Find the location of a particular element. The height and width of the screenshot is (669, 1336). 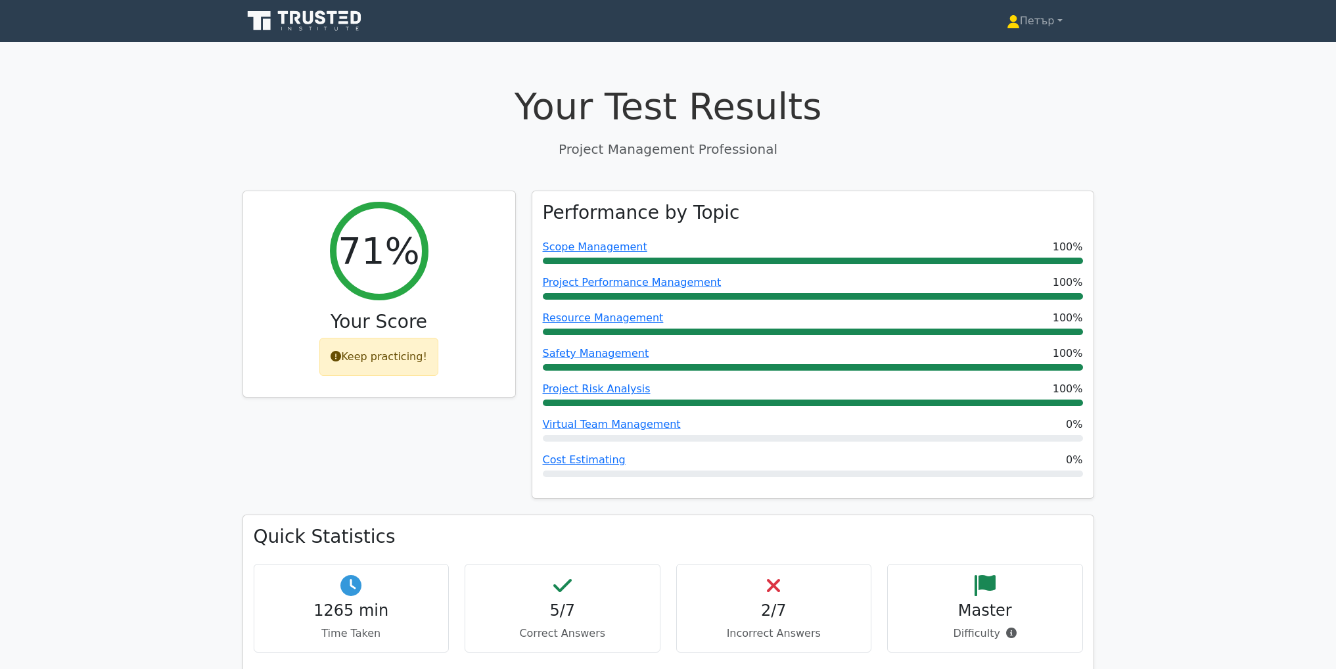

h4: 1265 min is located at coordinates (352, 611).